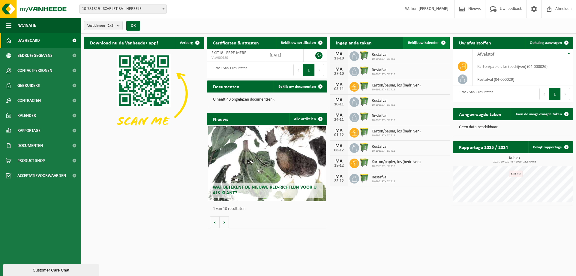  Describe the element at coordinates (475, 94) in the screenshot. I see `div: 1 tot 2 van 2 resultaten` at that location.